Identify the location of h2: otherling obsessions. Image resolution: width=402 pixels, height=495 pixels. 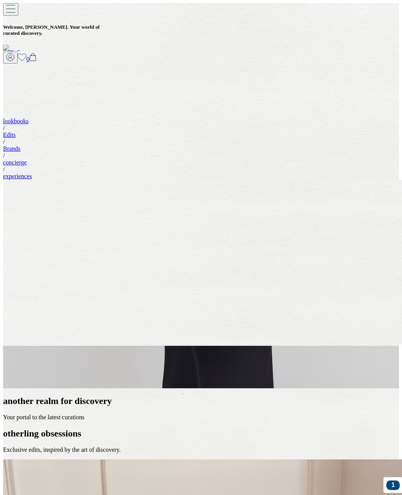
(201, 434).